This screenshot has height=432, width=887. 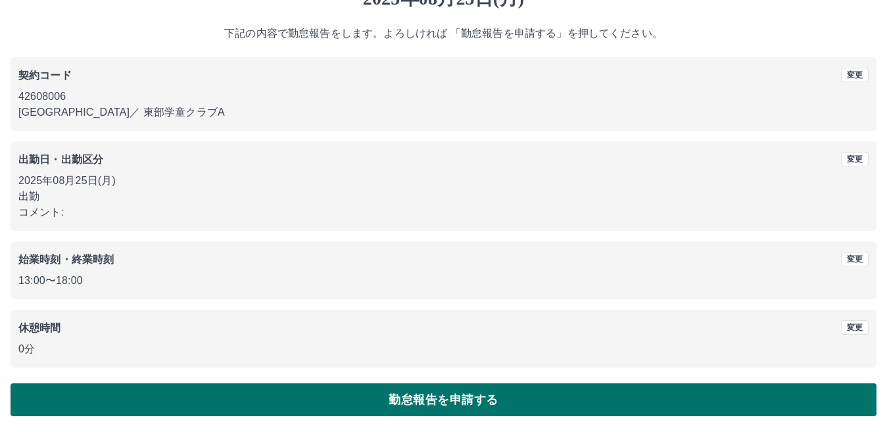 I want to click on b: 契約コード, so click(x=45, y=75).